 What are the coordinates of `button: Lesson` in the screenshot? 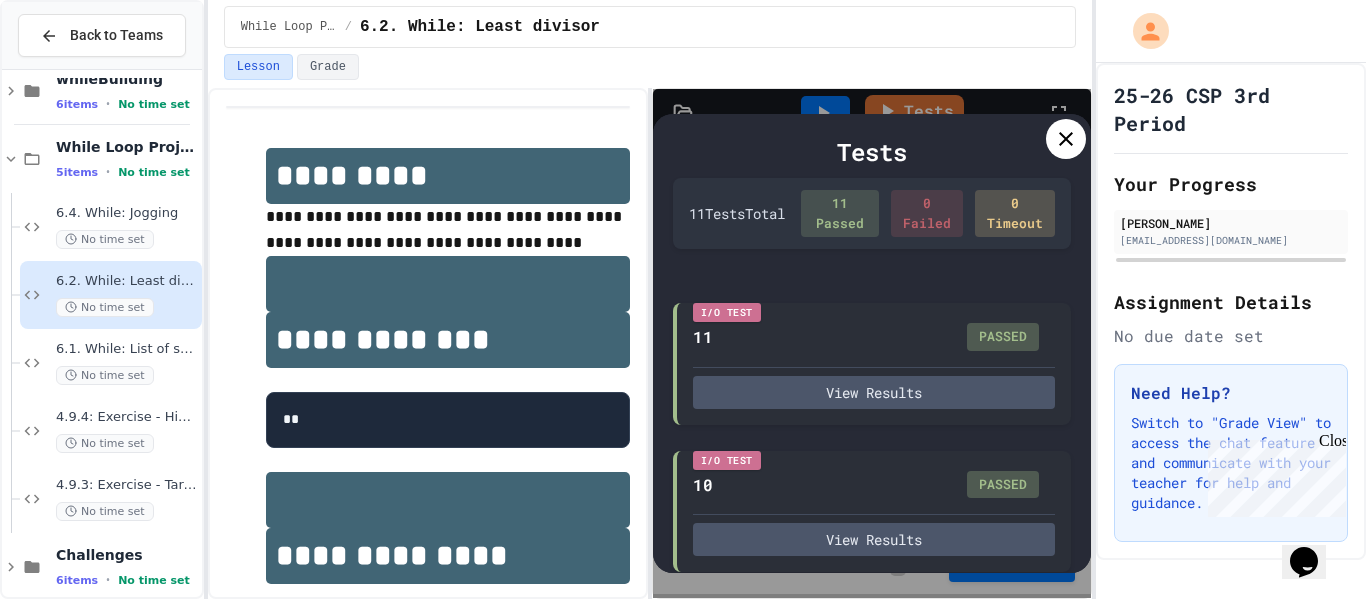 It's located at (258, 67).